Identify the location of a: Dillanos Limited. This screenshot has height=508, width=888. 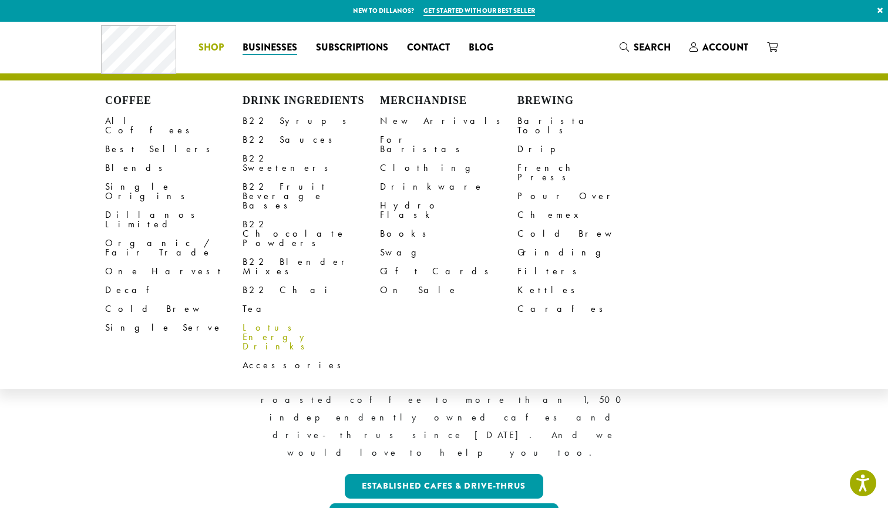
(174, 220).